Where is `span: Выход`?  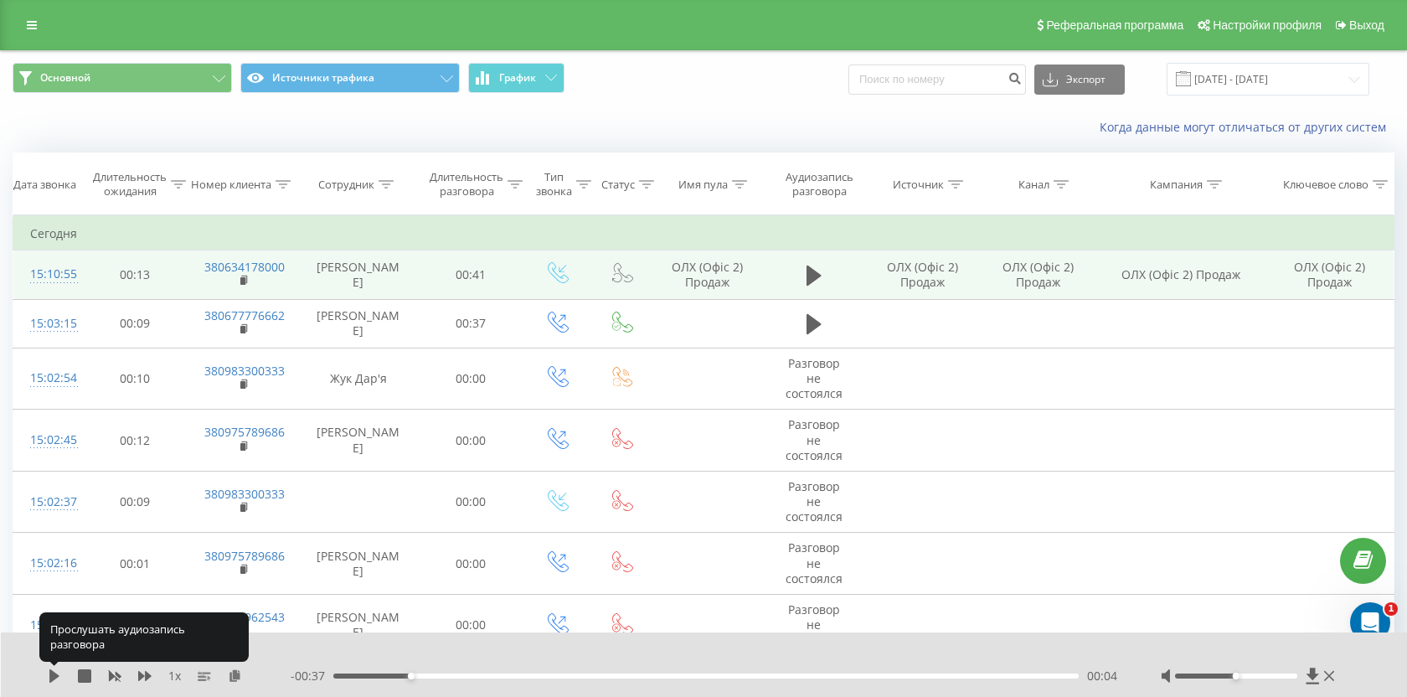 span: Выход is located at coordinates (1367, 25).